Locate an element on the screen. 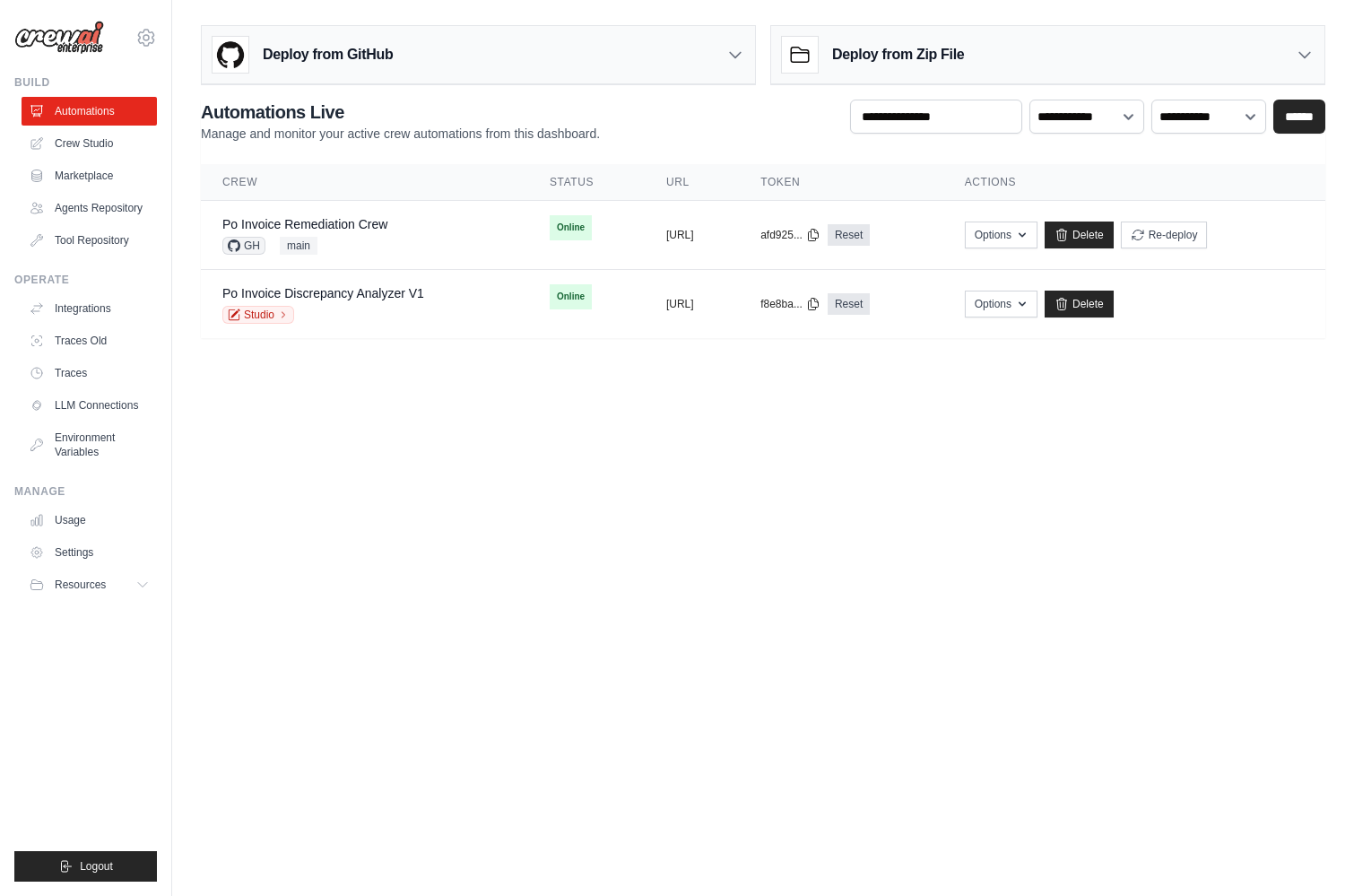  h3: Deploy from GitHub is located at coordinates (328, 55).